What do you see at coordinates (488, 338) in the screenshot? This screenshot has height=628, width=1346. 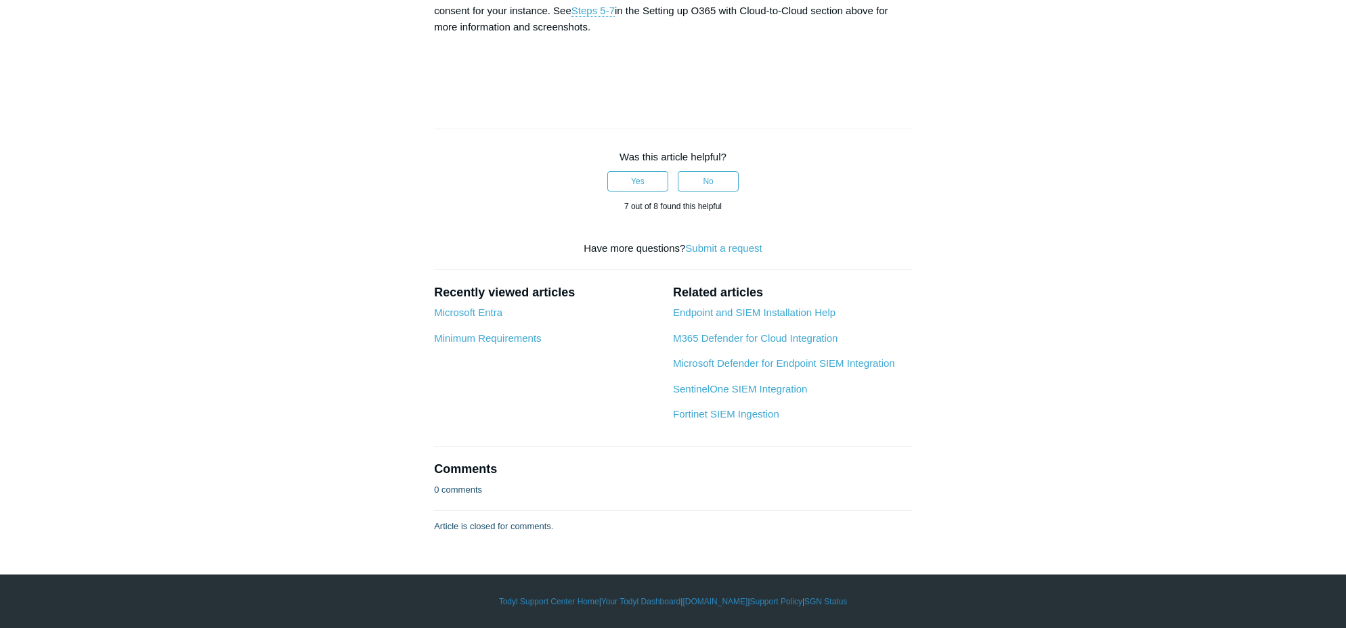 I see `a: Minimum Requirements` at bounding box center [488, 338].